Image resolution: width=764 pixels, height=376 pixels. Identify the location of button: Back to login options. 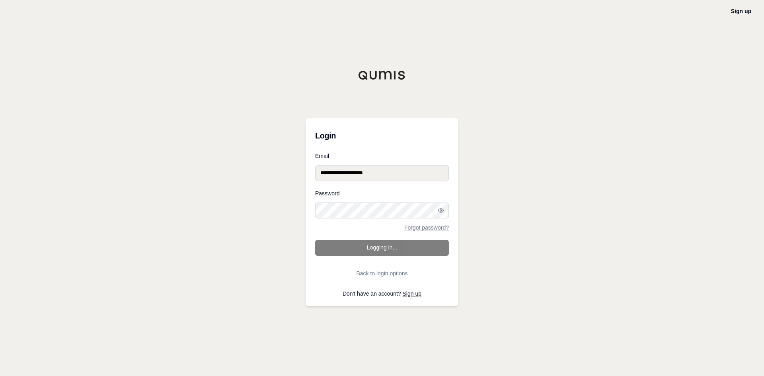
(382, 273).